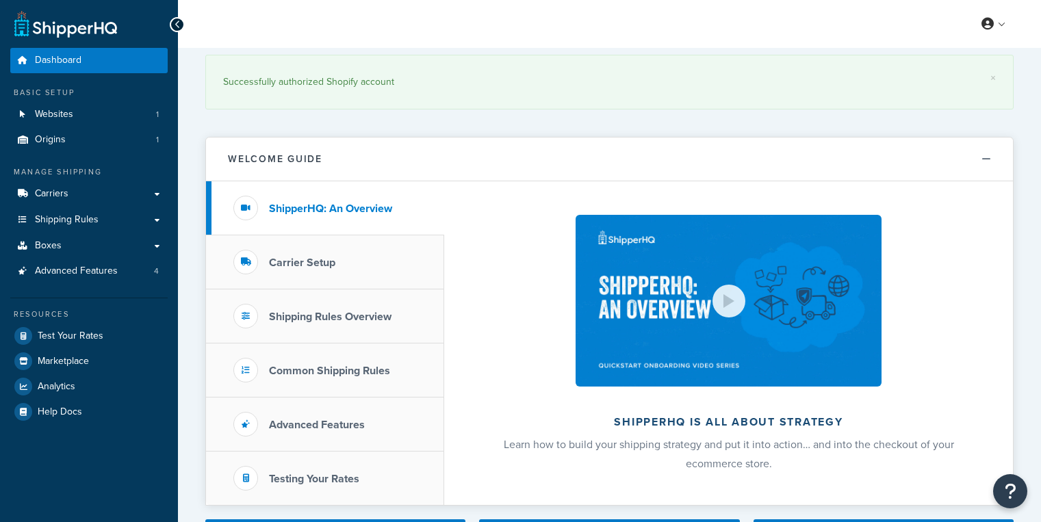  Describe the element at coordinates (60, 412) in the screenshot. I see `span: Help Docs` at that location.